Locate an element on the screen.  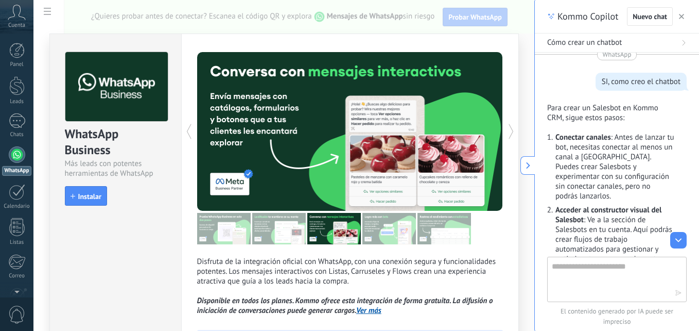
p: Para crear un Salesbot en Kommo CRM, sigue estos pasos: is located at coordinates (611, 113).